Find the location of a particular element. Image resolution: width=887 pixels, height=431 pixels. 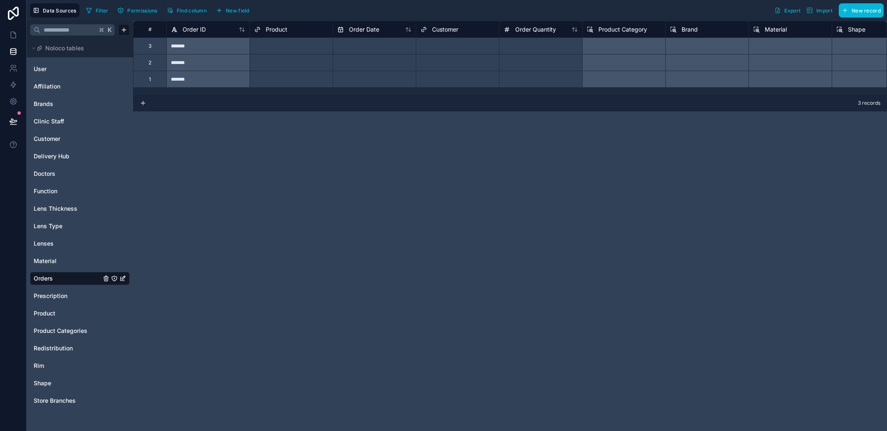

button: New field is located at coordinates (233, 10).